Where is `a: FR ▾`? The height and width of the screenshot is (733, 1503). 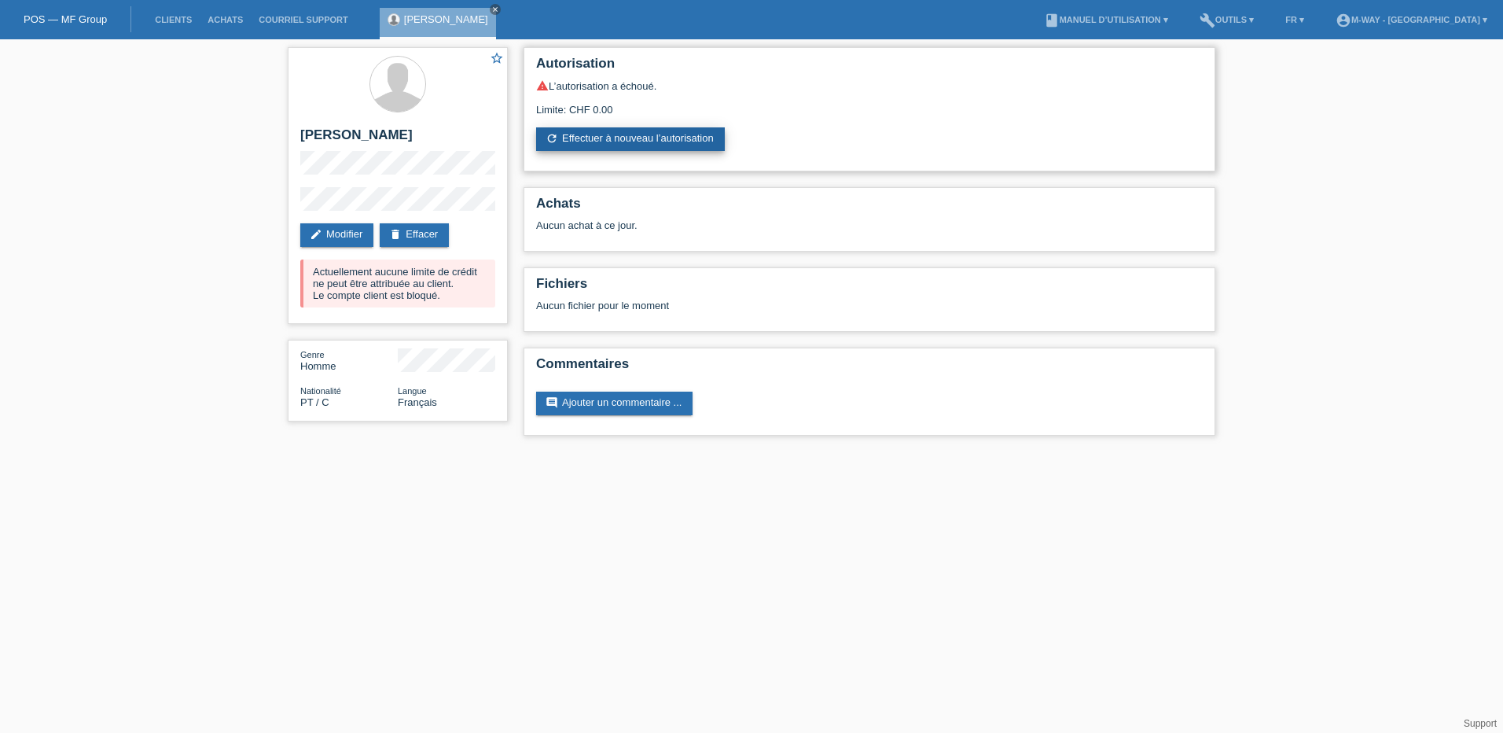 a: FR ▾ is located at coordinates (1295, 20).